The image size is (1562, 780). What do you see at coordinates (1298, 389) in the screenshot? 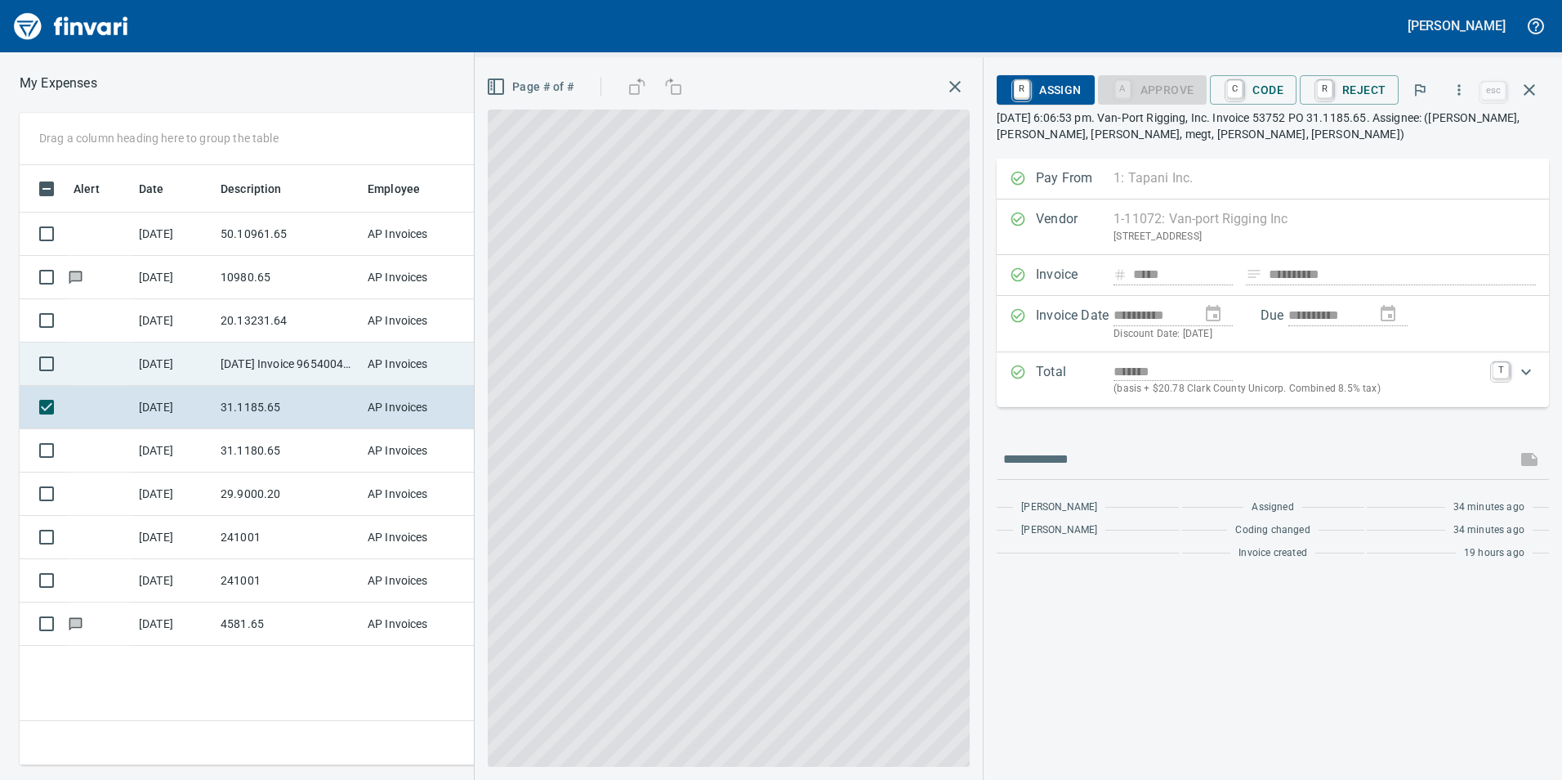
I see `p: (basis + $20.78 Clark County Unicorp. Combined 8.5% tax)` at bounding box center [1298, 389].